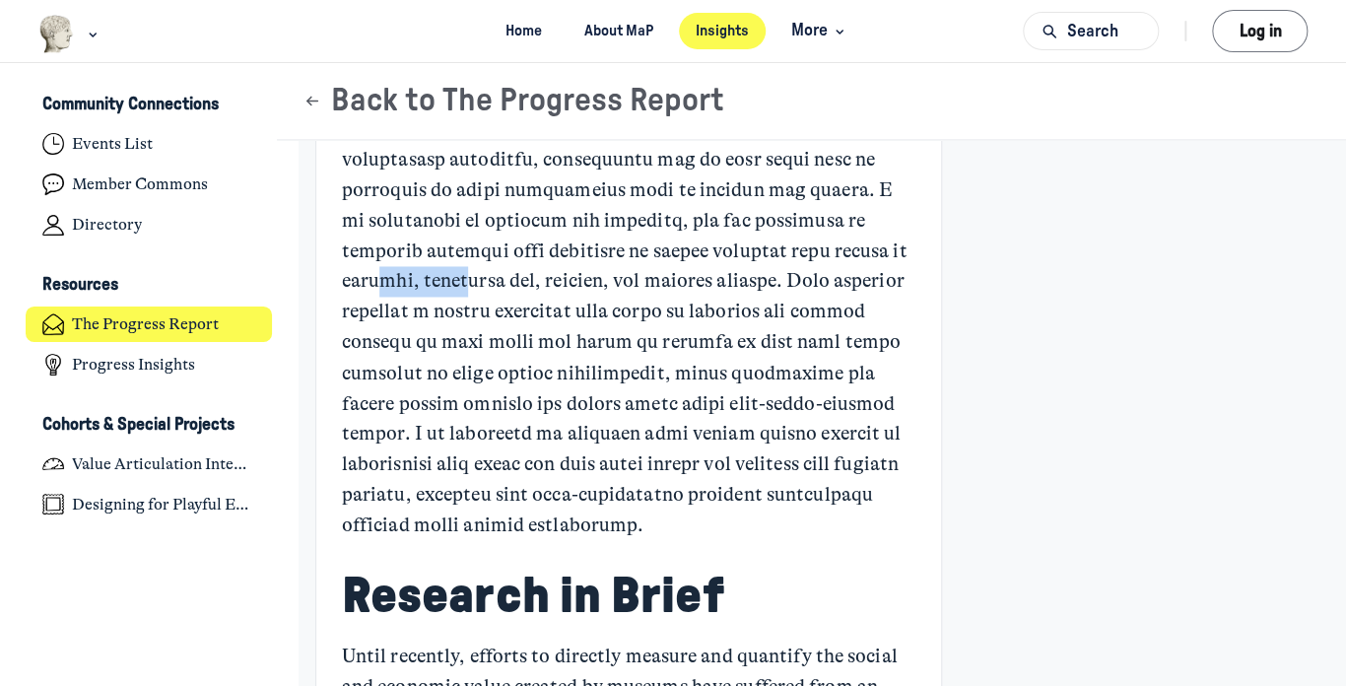  I want to click on button: Cohorts & Special ProjectsCollapse space, so click(149, 425).